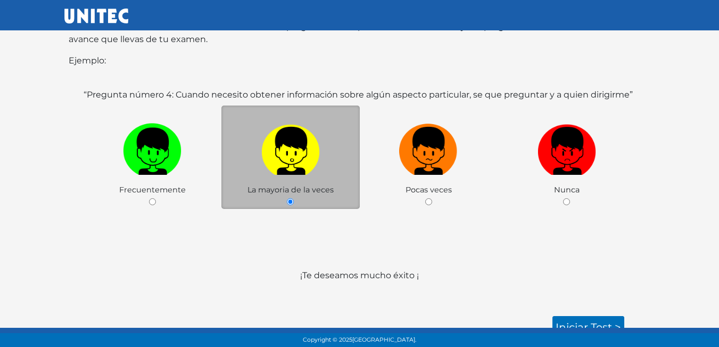 This screenshot has height=347, width=719. What do you see at coordinates (360, 33) in the screenshot?
I see `p: Para terminar el examen debes contestar todas las preguntas. En la parte inferior de cada hoja de...` at bounding box center [360, 33].